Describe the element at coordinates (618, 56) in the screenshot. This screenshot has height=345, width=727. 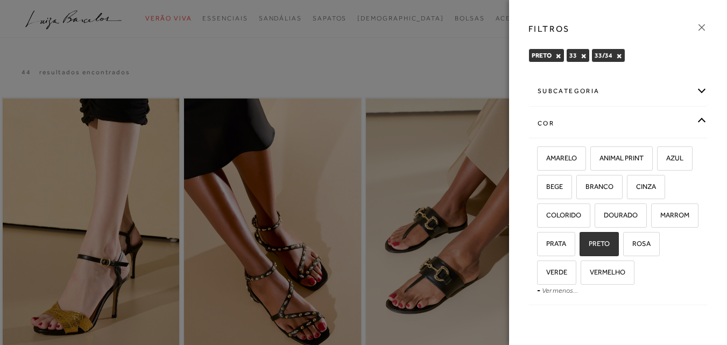
I see `button: 33/34 Close` at that location.